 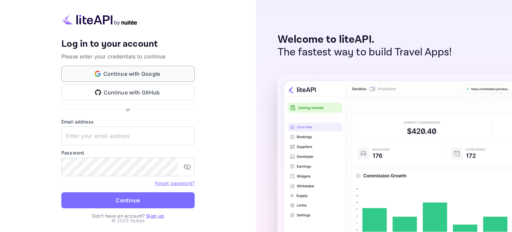 What do you see at coordinates (175, 183) in the screenshot?
I see `a: Forget password?` at bounding box center [175, 183].